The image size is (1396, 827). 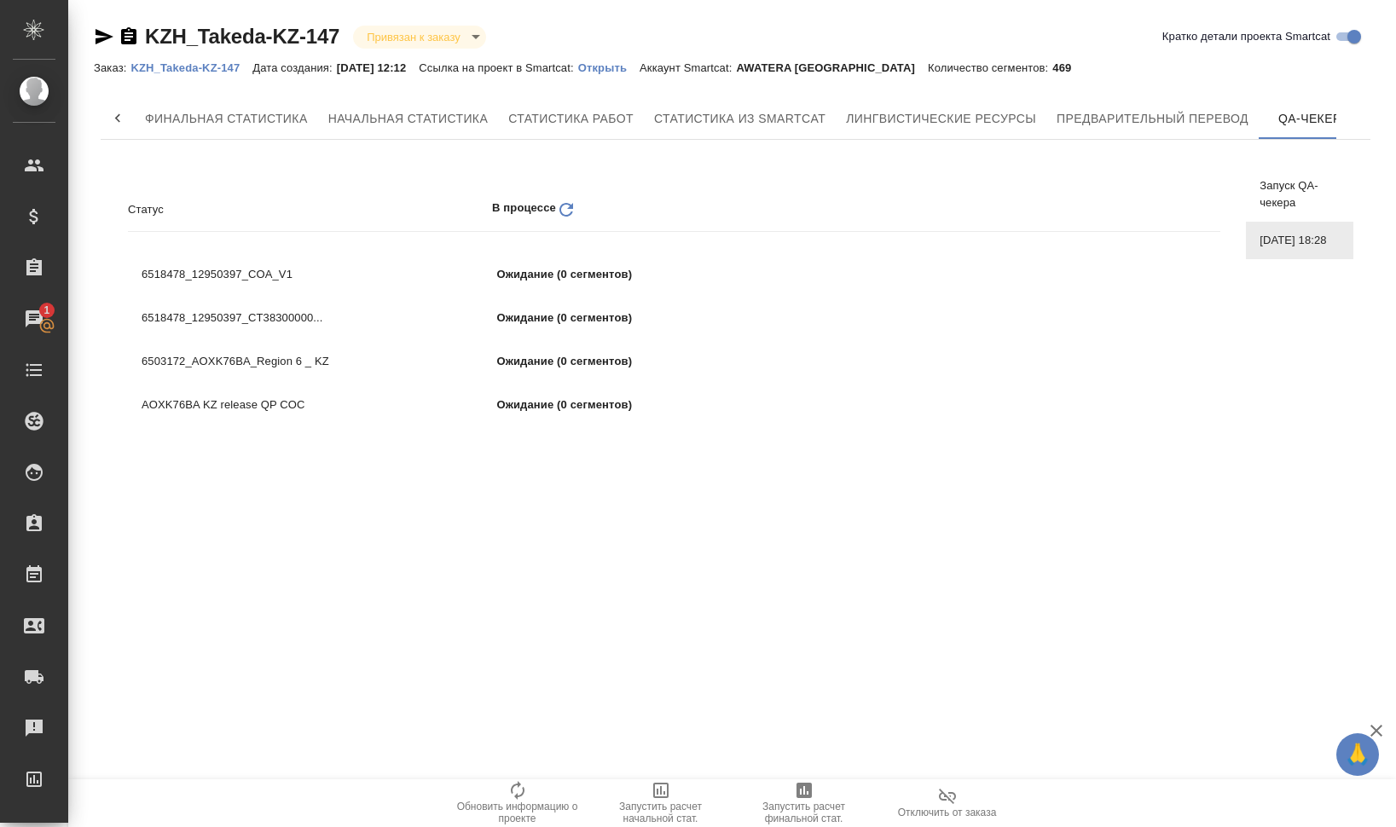 I want to click on p: AOXK76BA KZ release QP COC, so click(x=319, y=405).